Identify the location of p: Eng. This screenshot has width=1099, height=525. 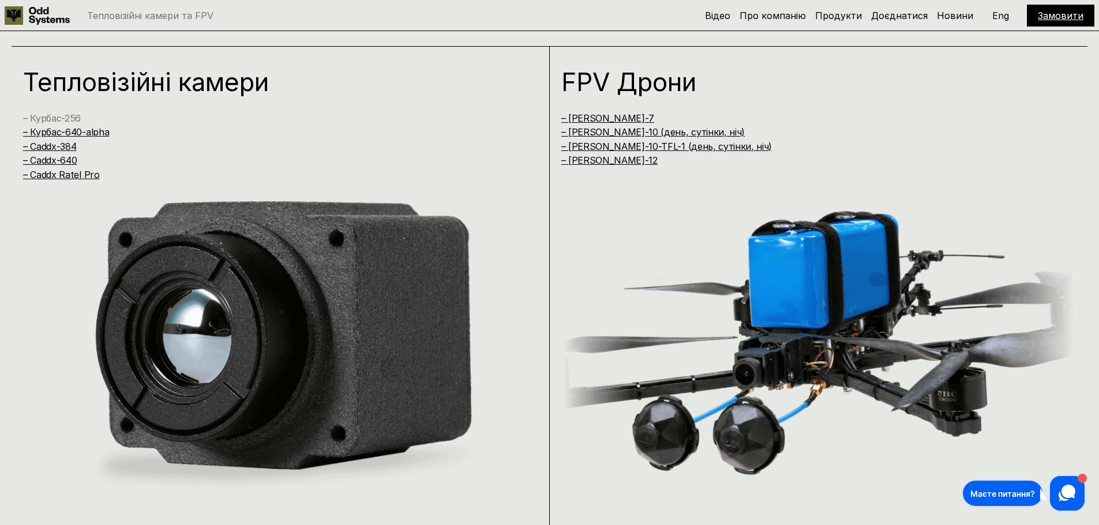
(1000, 16).